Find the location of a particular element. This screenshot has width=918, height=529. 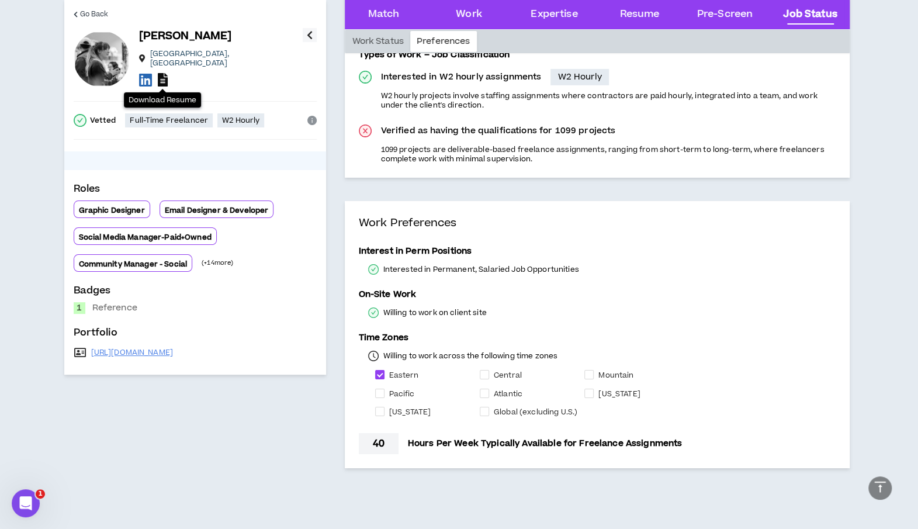

p: Hours Per Week Typically Available for Freelance Assignments is located at coordinates (545, 444).